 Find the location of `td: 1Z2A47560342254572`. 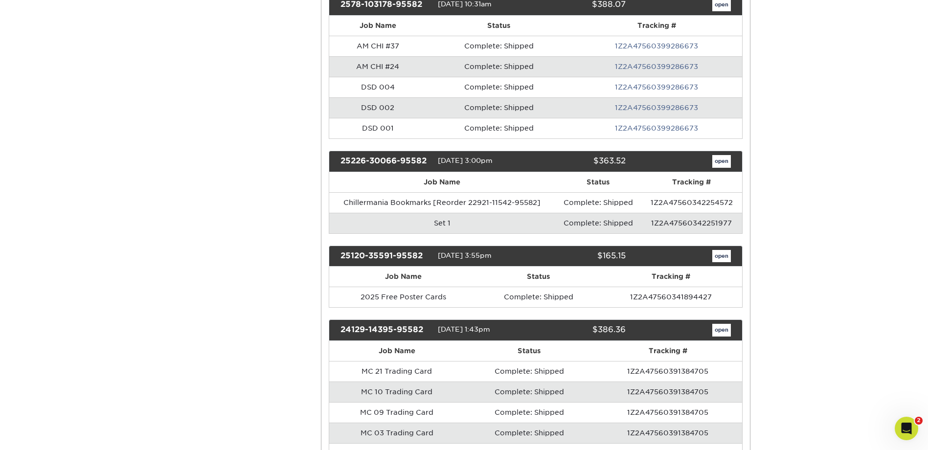

td: 1Z2A47560342254572 is located at coordinates (691, 203).